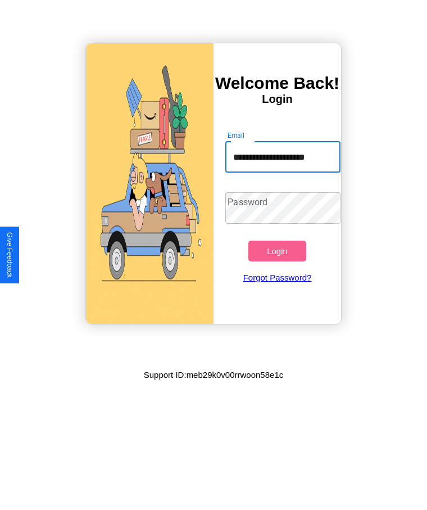  Describe the element at coordinates (277, 83) in the screenshot. I see `h3: Welcome Back!` at that location.